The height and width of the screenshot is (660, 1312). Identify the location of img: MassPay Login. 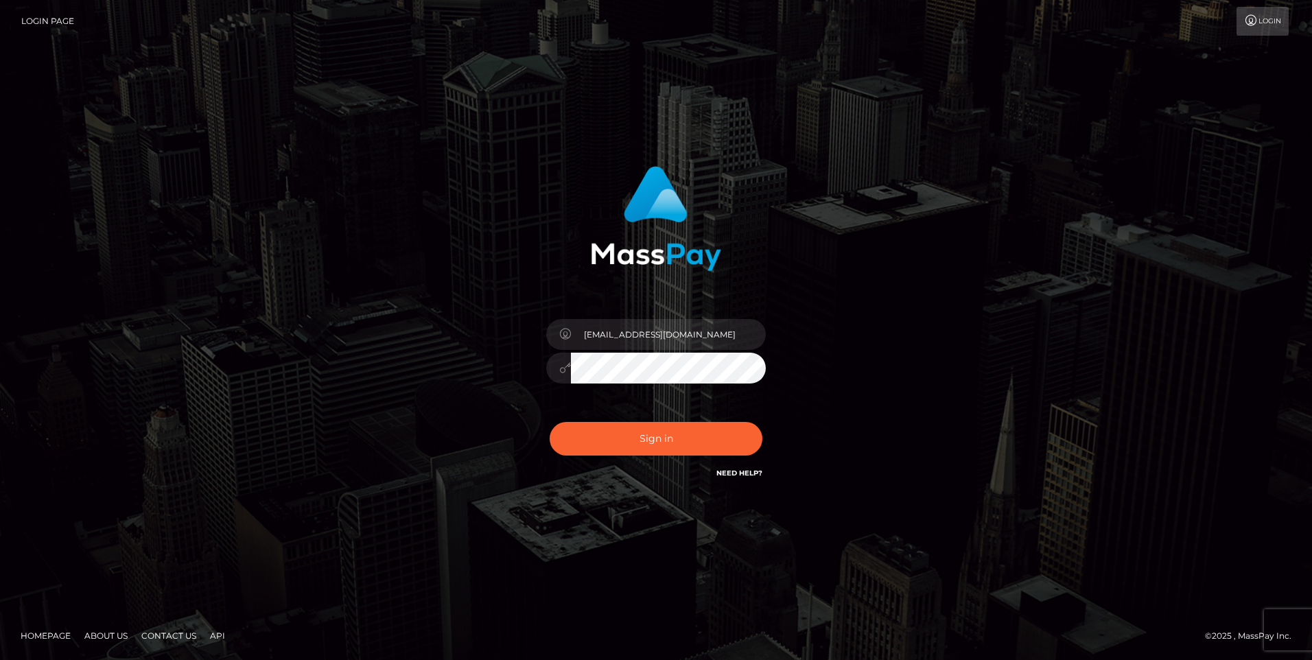
(656, 218).